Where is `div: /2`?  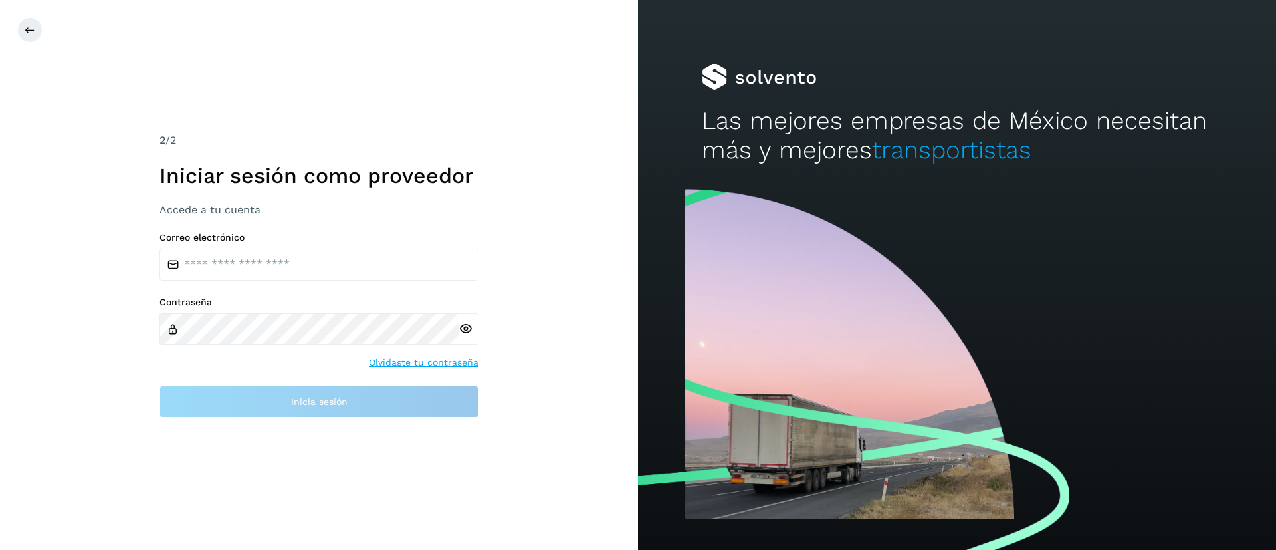
div: /2 is located at coordinates (319, 140).